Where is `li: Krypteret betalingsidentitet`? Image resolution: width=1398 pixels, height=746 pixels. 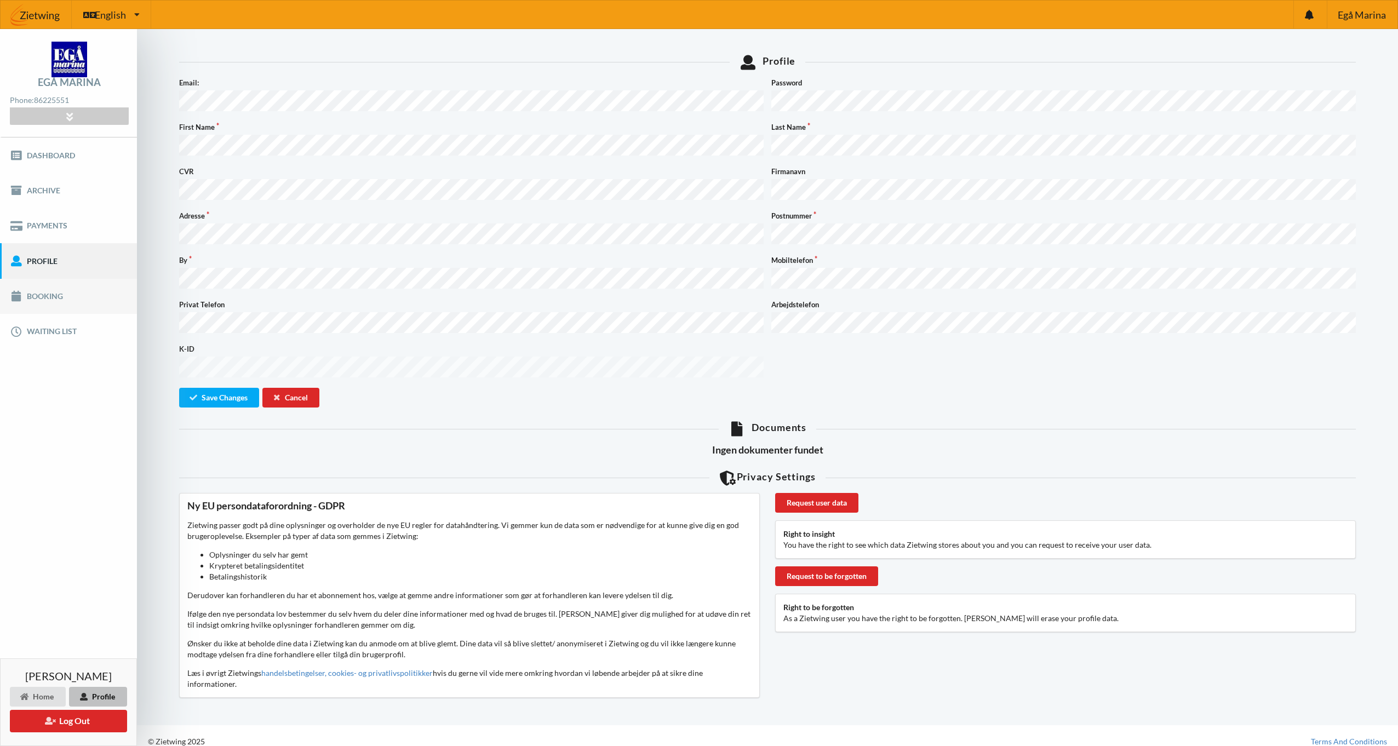
li: Krypteret betalingsidentitet is located at coordinates (480, 566).